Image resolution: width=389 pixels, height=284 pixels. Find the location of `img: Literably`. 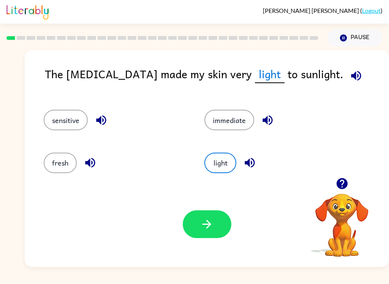

img: Literably is located at coordinates (27, 11).